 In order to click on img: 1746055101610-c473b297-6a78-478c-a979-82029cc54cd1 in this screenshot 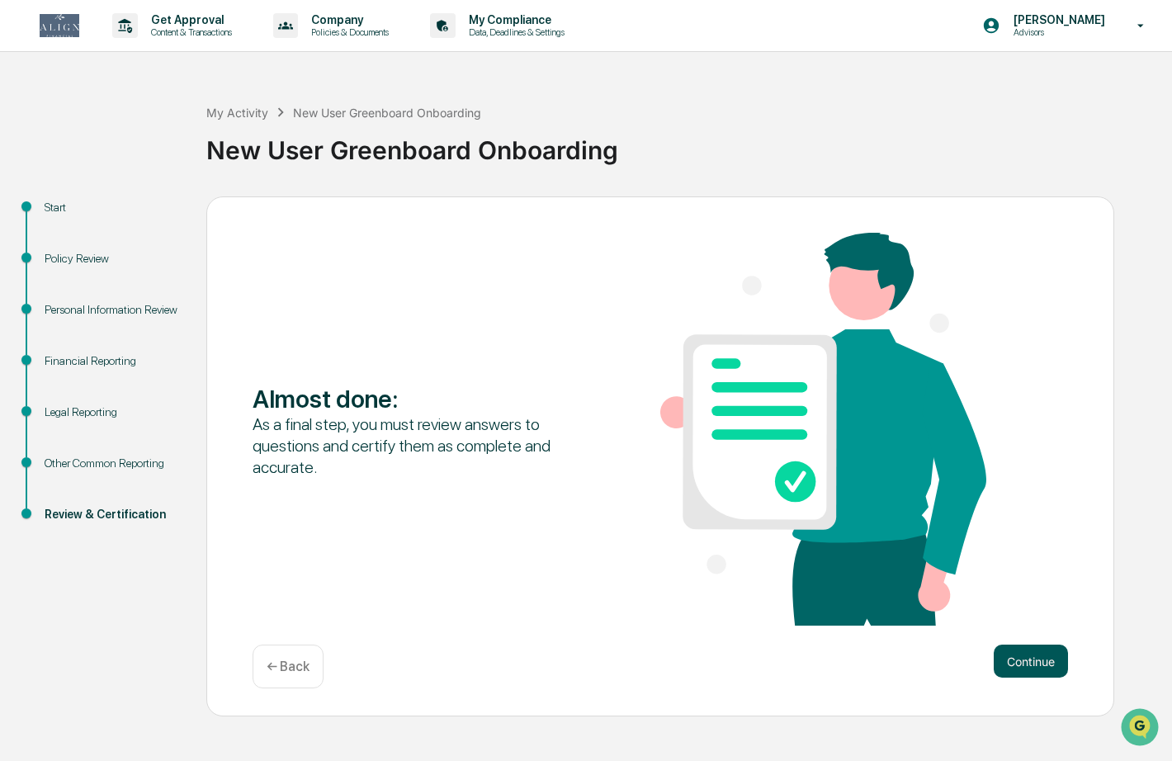, I will do `click(31, 141)`.